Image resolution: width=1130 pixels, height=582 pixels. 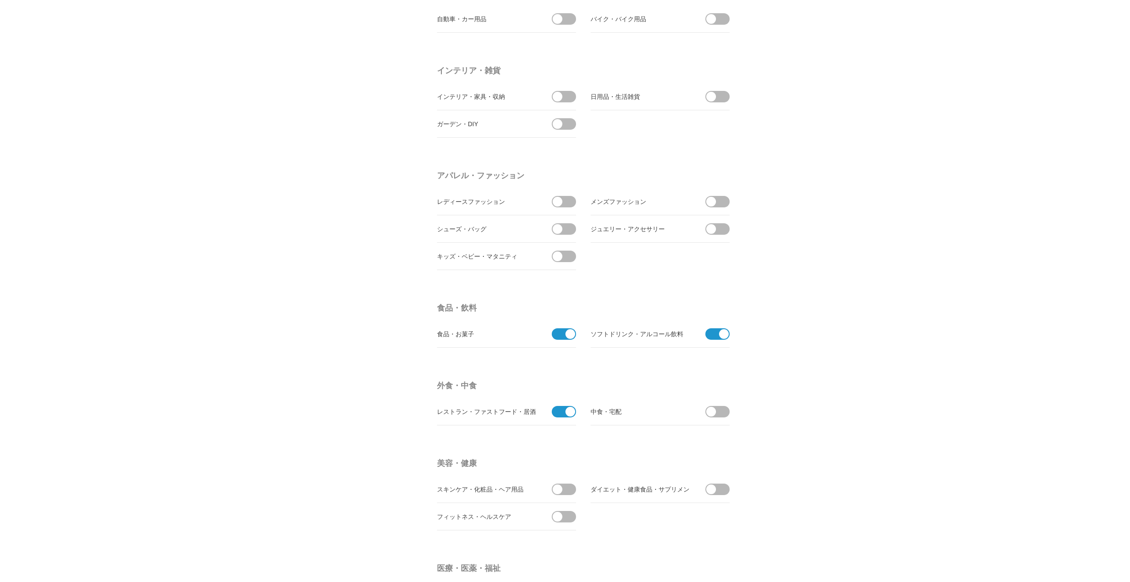 I want to click on div: インテリア・家具・収納, so click(x=486, y=96).